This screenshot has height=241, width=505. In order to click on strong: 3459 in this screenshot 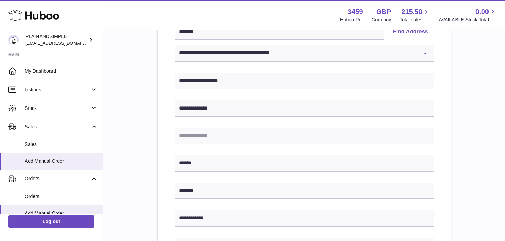, I will do `click(355, 12)`.